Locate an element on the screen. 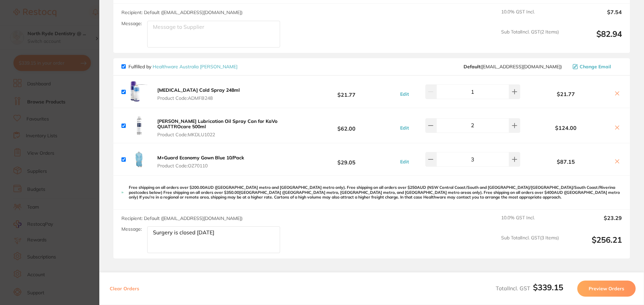  img: aTczZ3MzbQ is located at coordinates (139, 160).